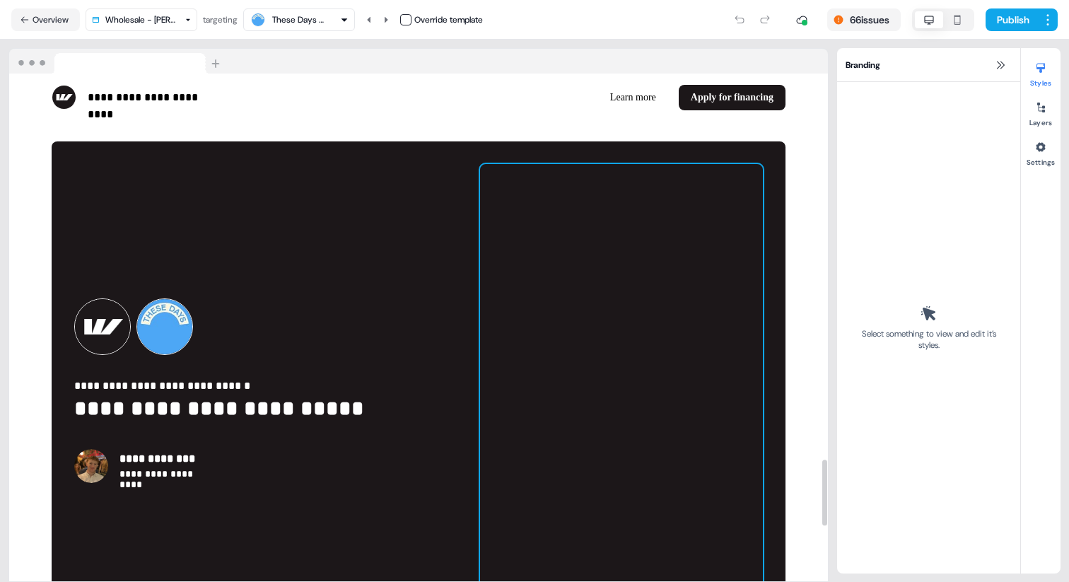  I want to click on button: Overview, so click(45, 20).